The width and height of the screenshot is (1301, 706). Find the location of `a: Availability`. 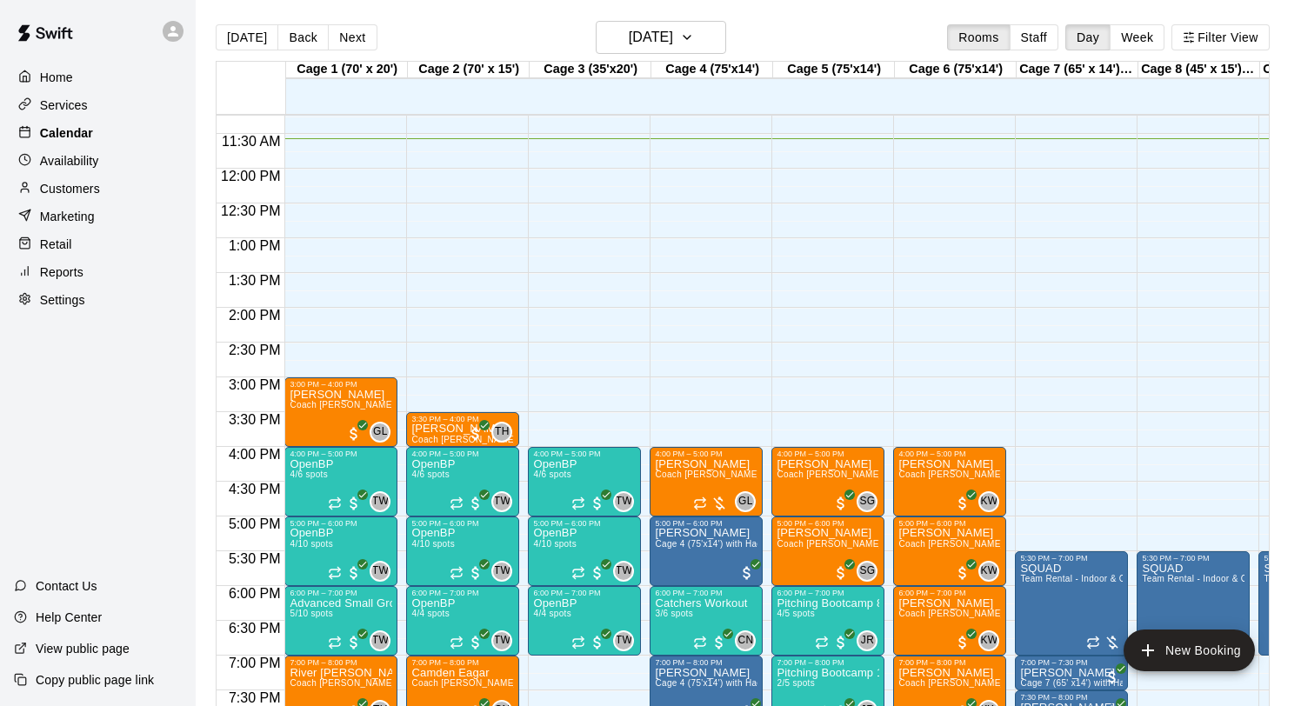

a: Availability is located at coordinates (97, 161).